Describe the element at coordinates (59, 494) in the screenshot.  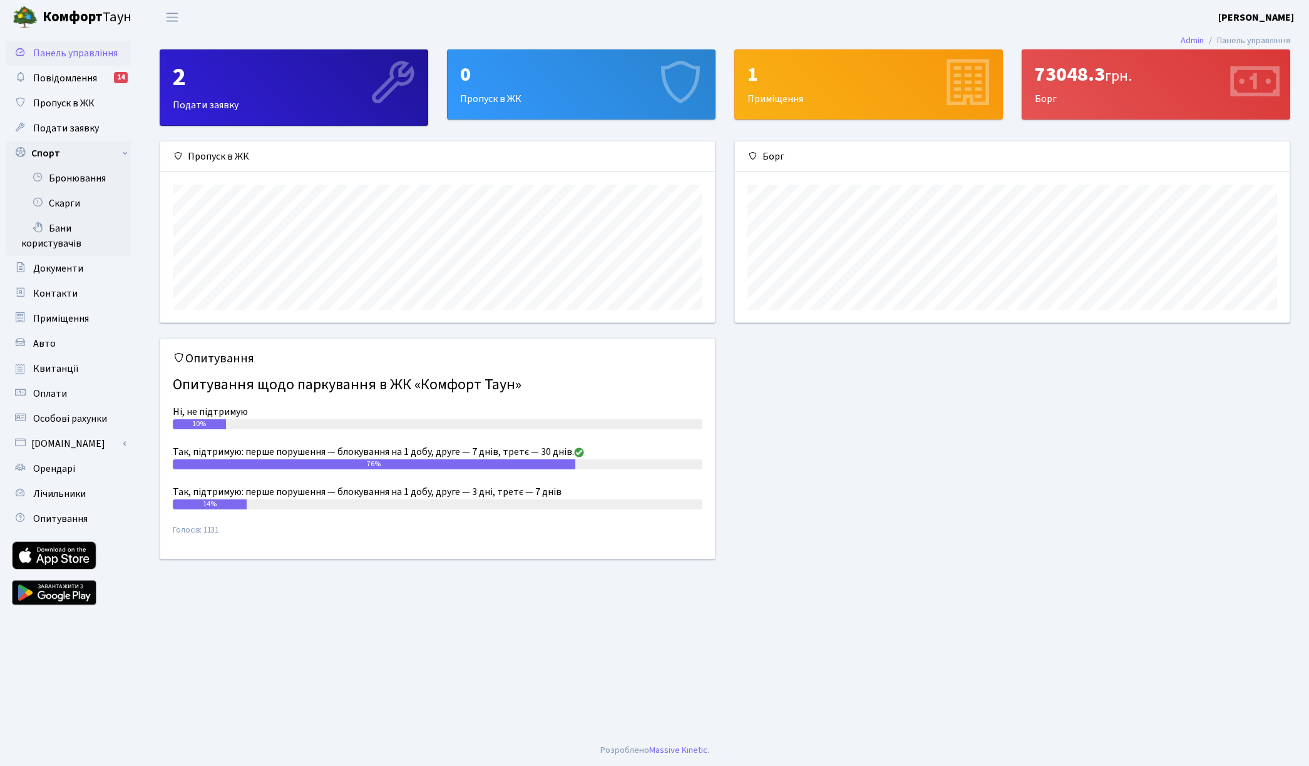
I see `span: Лічильники` at that location.